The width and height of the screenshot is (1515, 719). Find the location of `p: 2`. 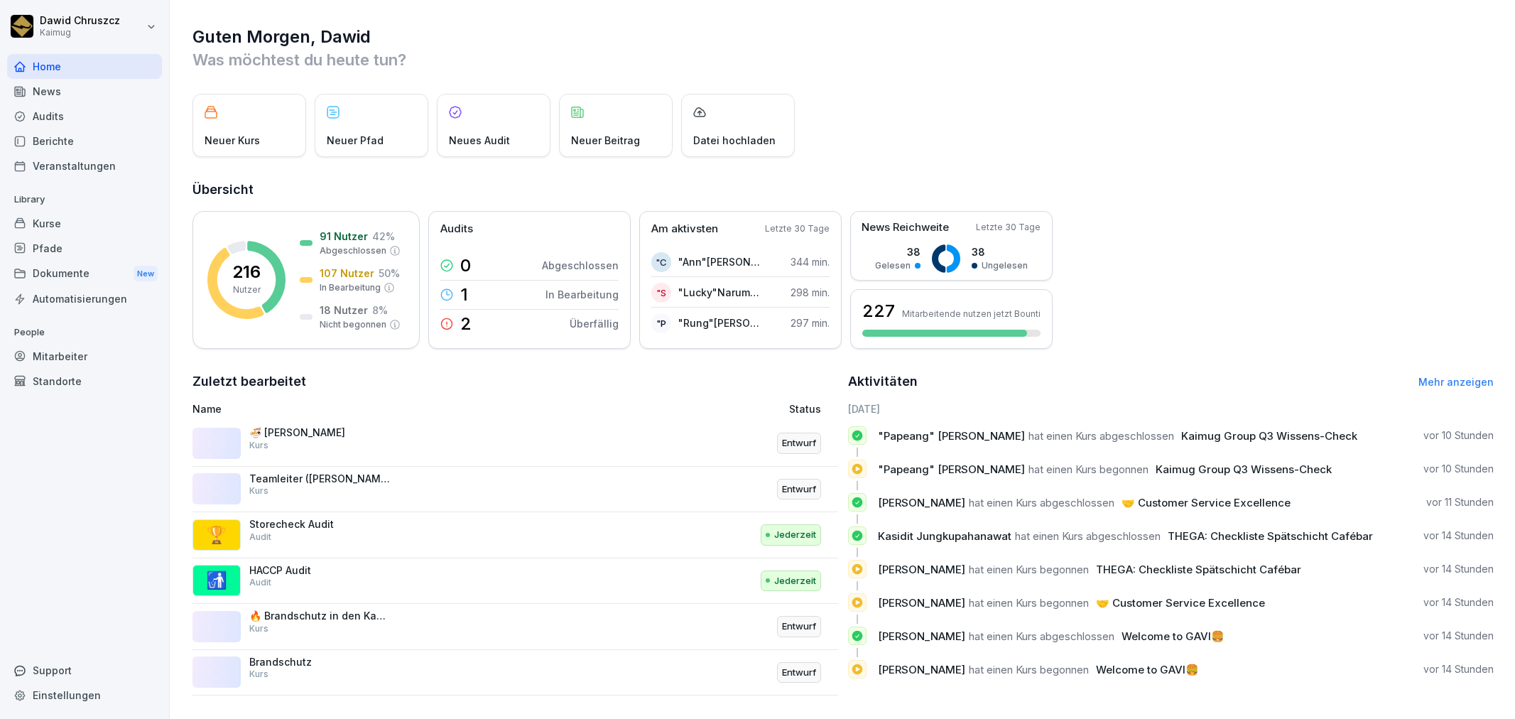

p: 2 is located at coordinates (466, 324).